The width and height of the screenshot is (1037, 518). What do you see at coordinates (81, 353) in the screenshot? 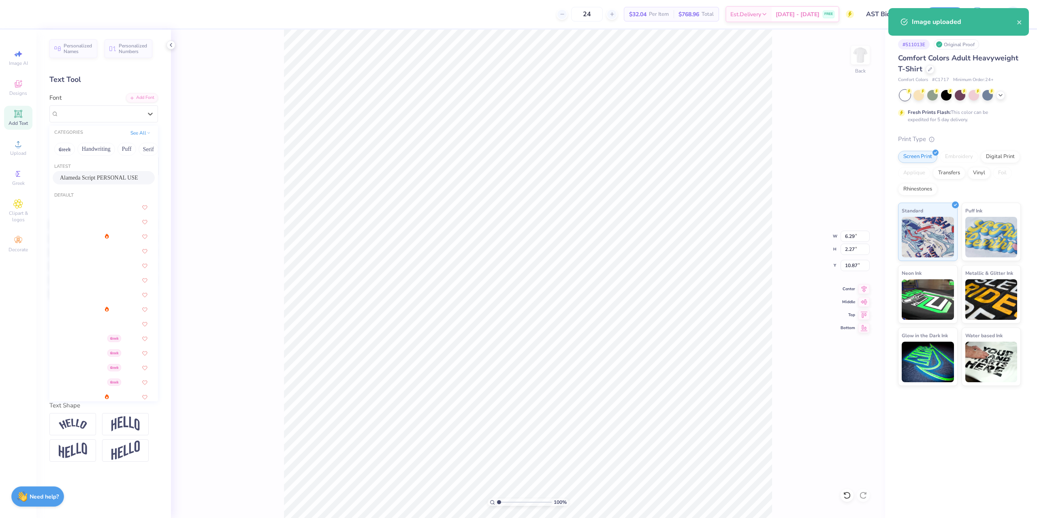
I see `img: Airborne II` at bounding box center [81, 353].